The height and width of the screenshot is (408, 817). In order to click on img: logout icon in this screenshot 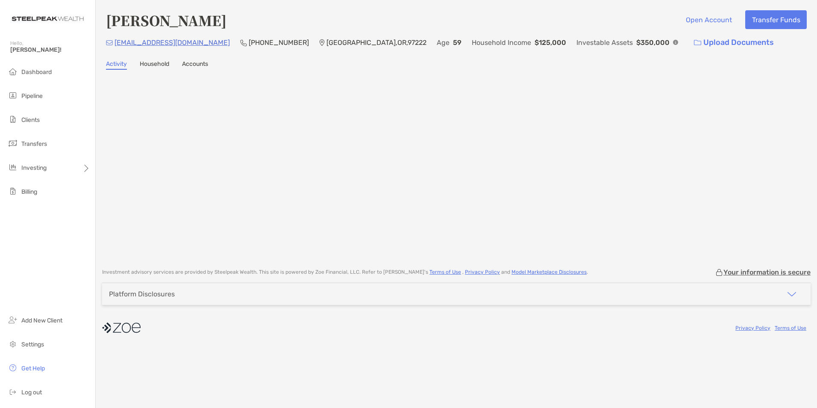, I will do `click(13, 391)`.